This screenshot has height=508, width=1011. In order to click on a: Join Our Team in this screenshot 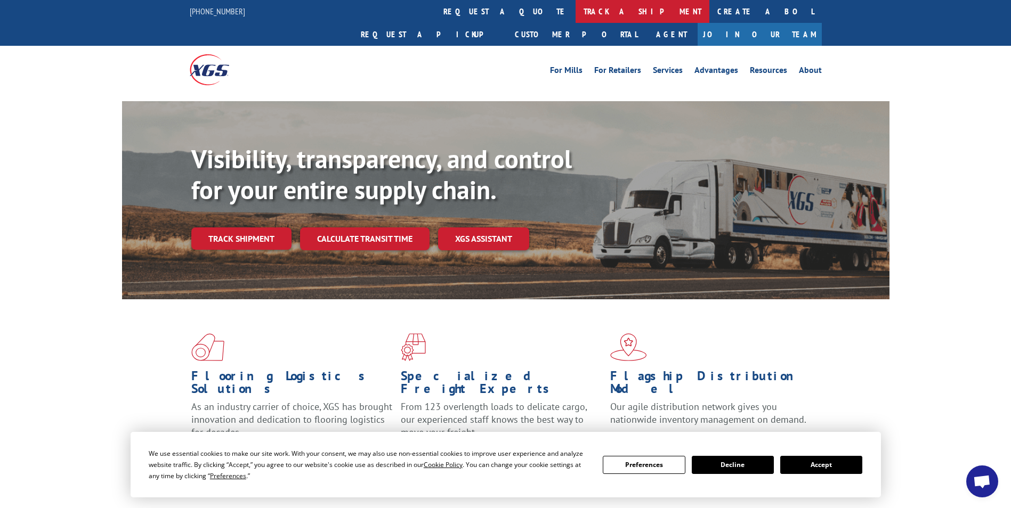, I will do `click(759, 34)`.